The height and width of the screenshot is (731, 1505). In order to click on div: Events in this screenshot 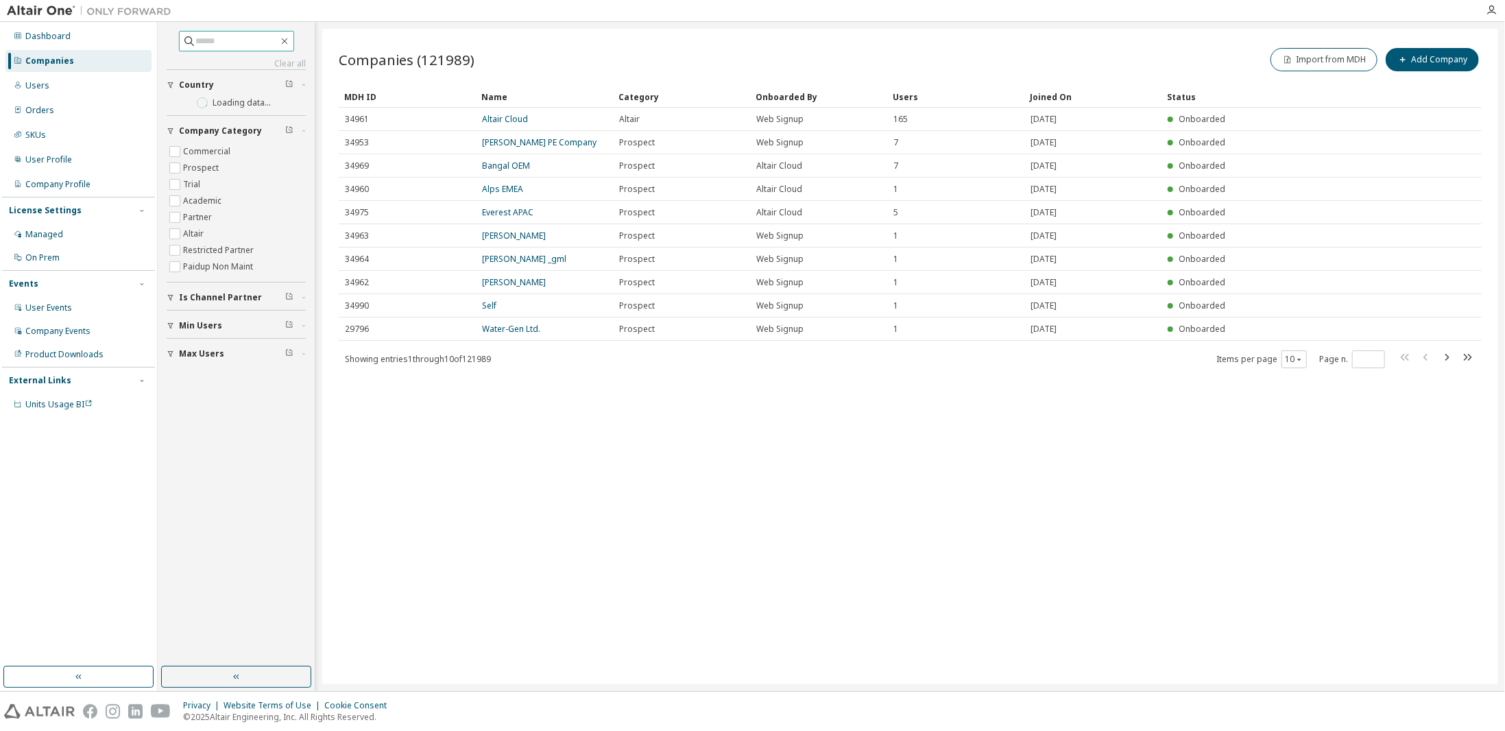, I will do `click(23, 284)`.